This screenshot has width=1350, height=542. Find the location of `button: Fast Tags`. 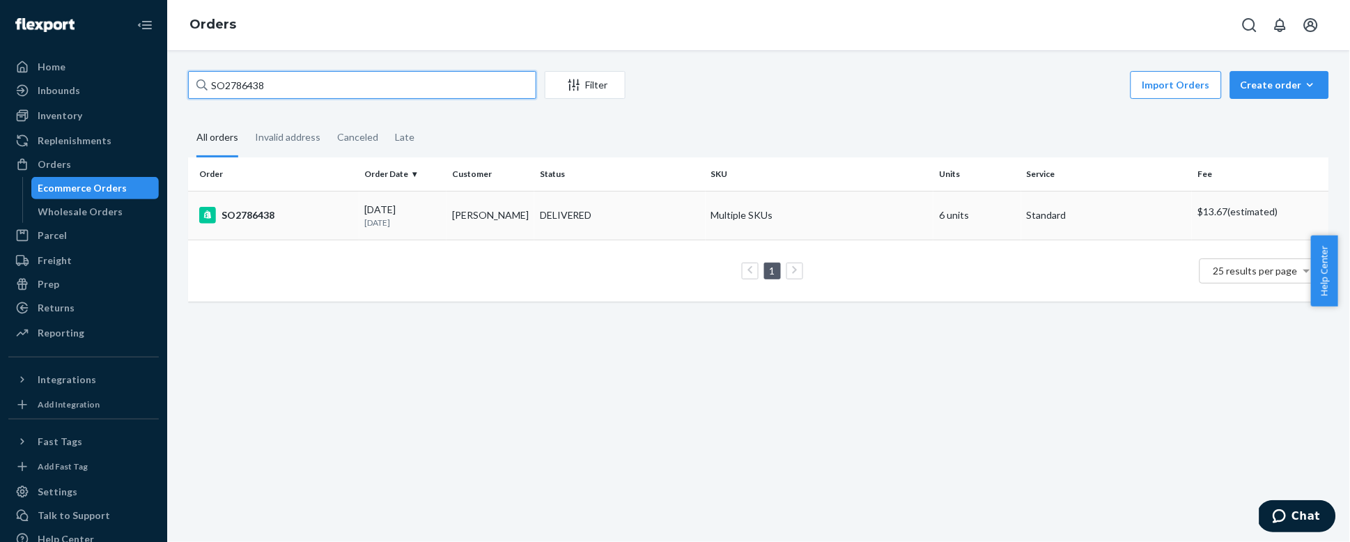

button: Fast Tags is located at coordinates (84, 442).